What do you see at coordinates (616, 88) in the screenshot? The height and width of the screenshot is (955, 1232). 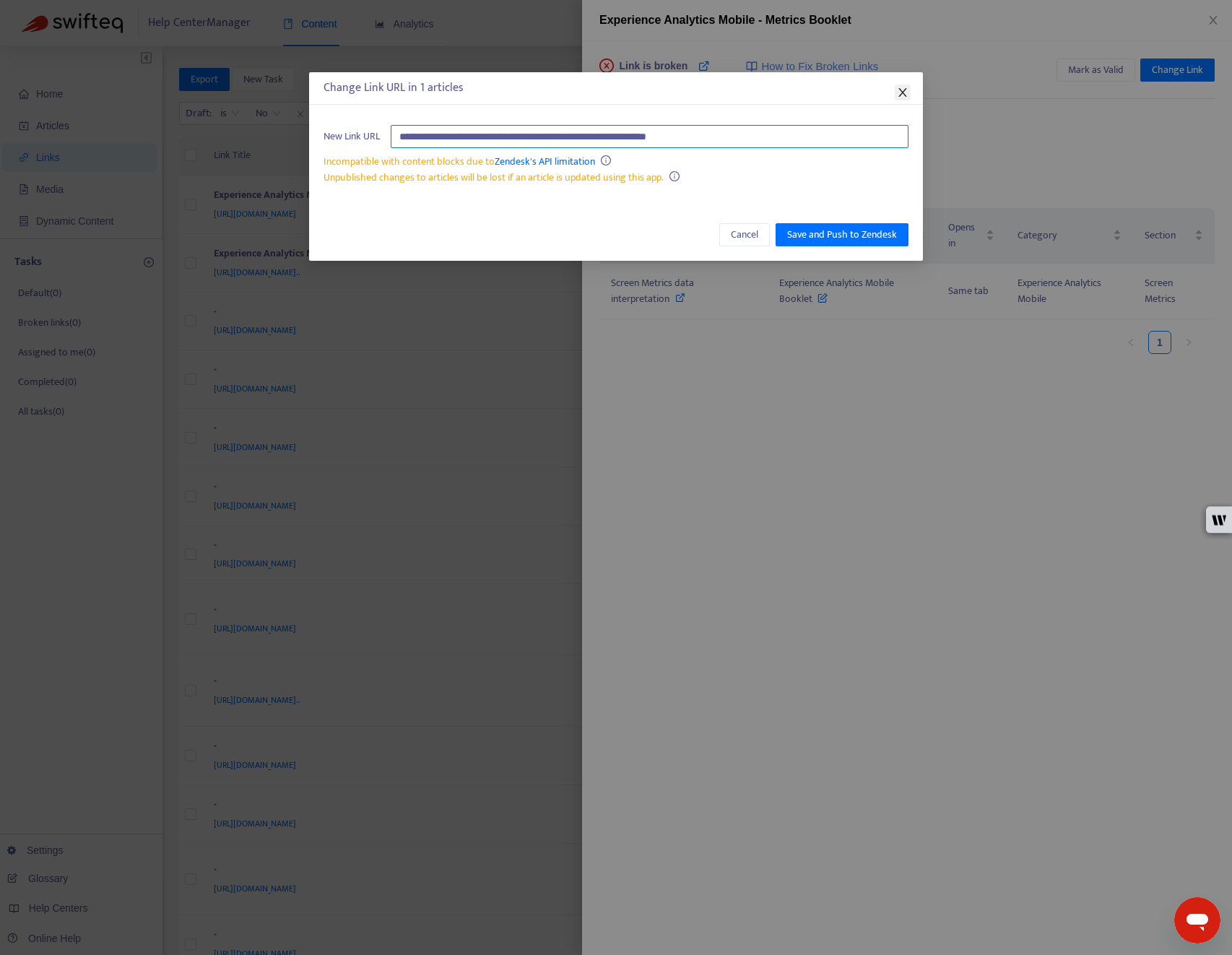 I see `div: Change Link URL in 1 articles` at bounding box center [616, 88].